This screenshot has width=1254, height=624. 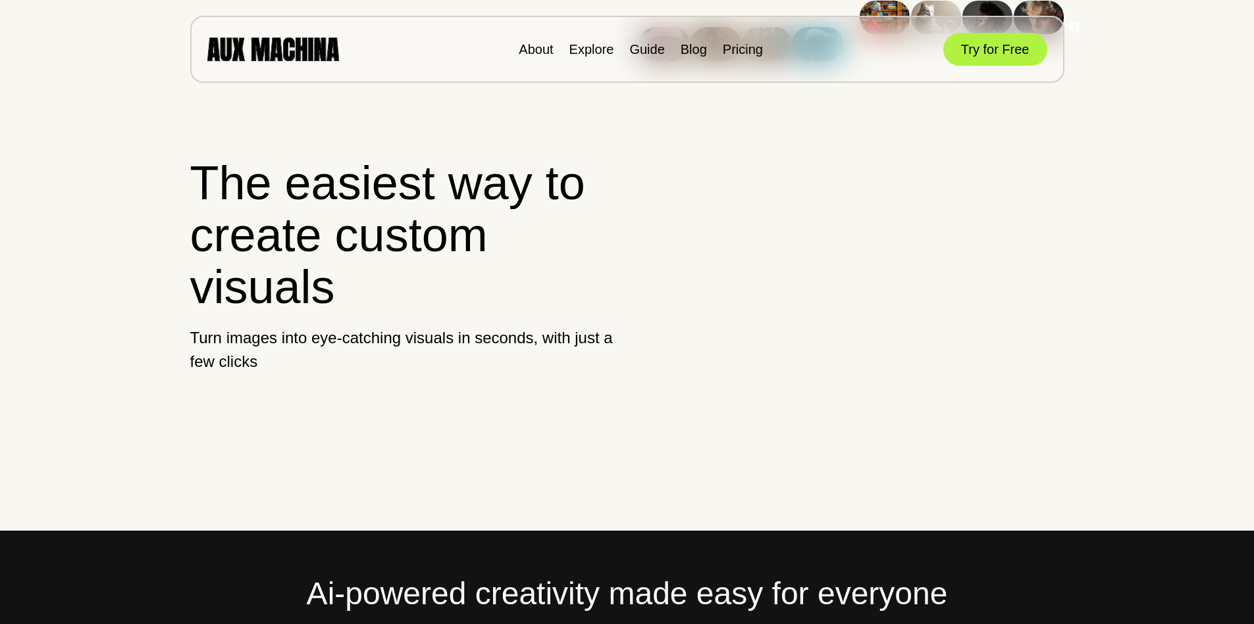 I want to click on a: Pricing, so click(x=742, y=49).